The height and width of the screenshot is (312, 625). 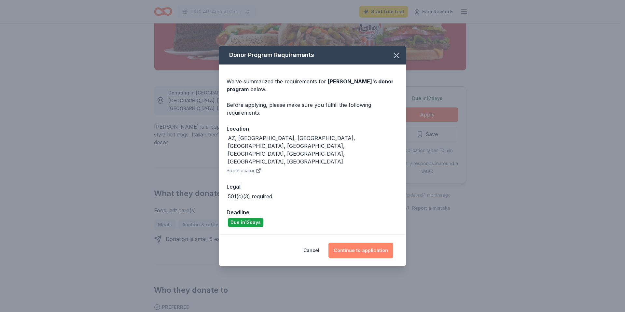 What do you see at coordinates (312, 55) in the screenshot?
I see `div: Donor Program Requirements` at bounding box center [312, 55].